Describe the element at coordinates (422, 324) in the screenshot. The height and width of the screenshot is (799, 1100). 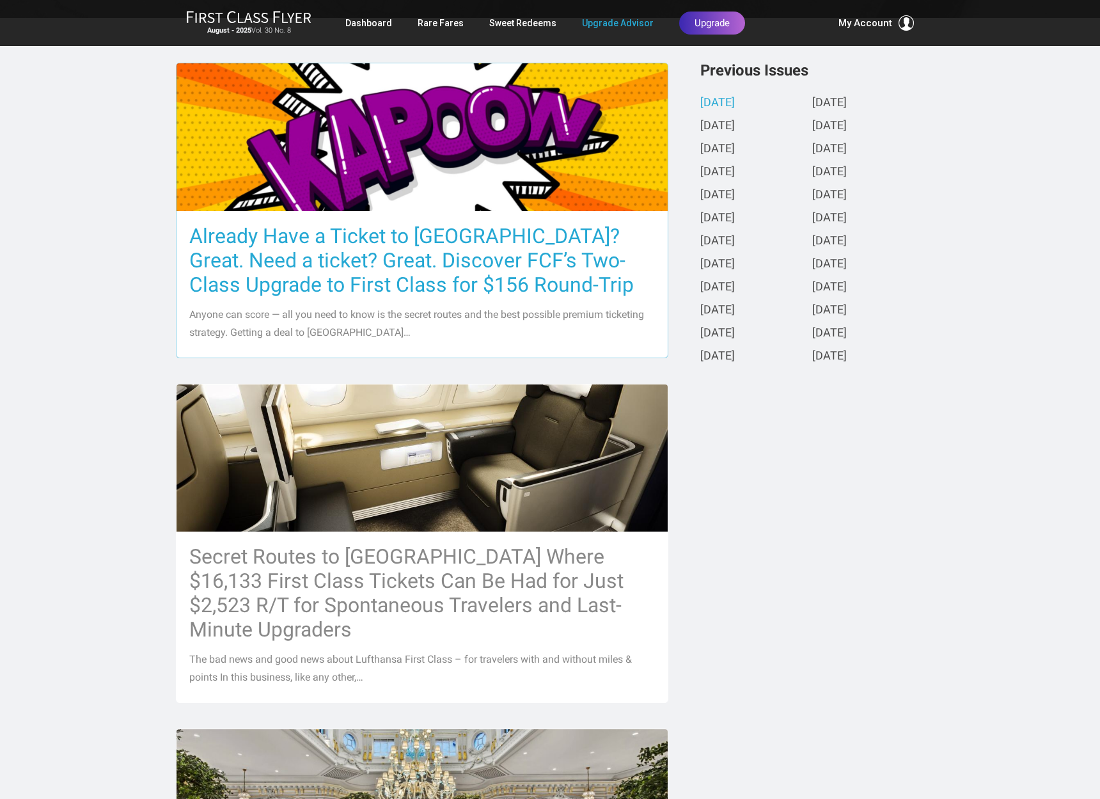
I see `p: Anyone can score — all you need to know is the secret routes and the best possible premium ticket...` at that location.